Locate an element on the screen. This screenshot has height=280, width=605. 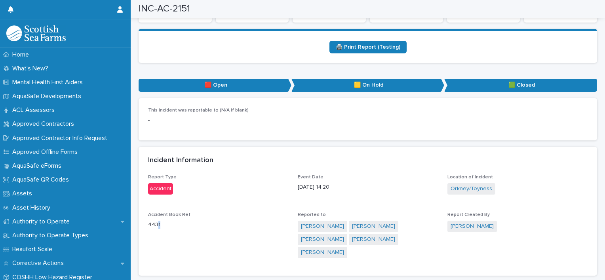
p: AquaSafe eForms is located at coordinates (38, 166).